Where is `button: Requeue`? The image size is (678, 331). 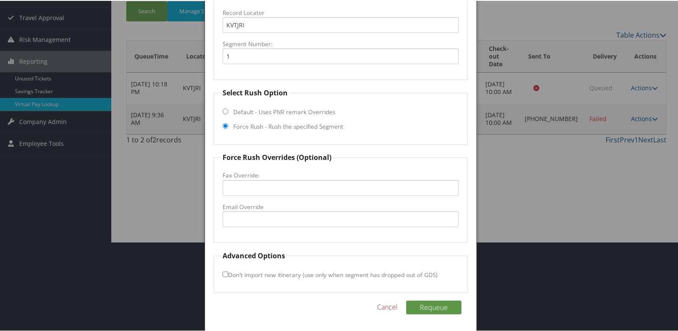 button: Requeue is located at coordinates (434, 307).